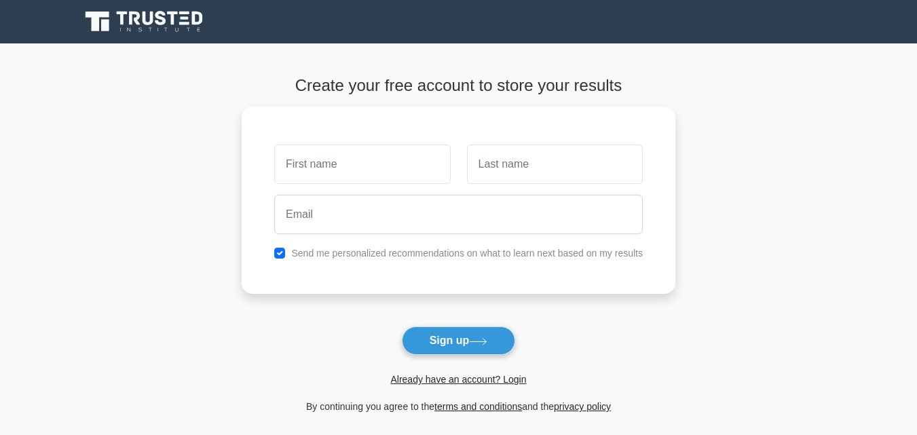  What do you see at coordinates (458, 380) in the screenshot?
I see `a: Already have an account? Login` at bounding box center [458, 380].